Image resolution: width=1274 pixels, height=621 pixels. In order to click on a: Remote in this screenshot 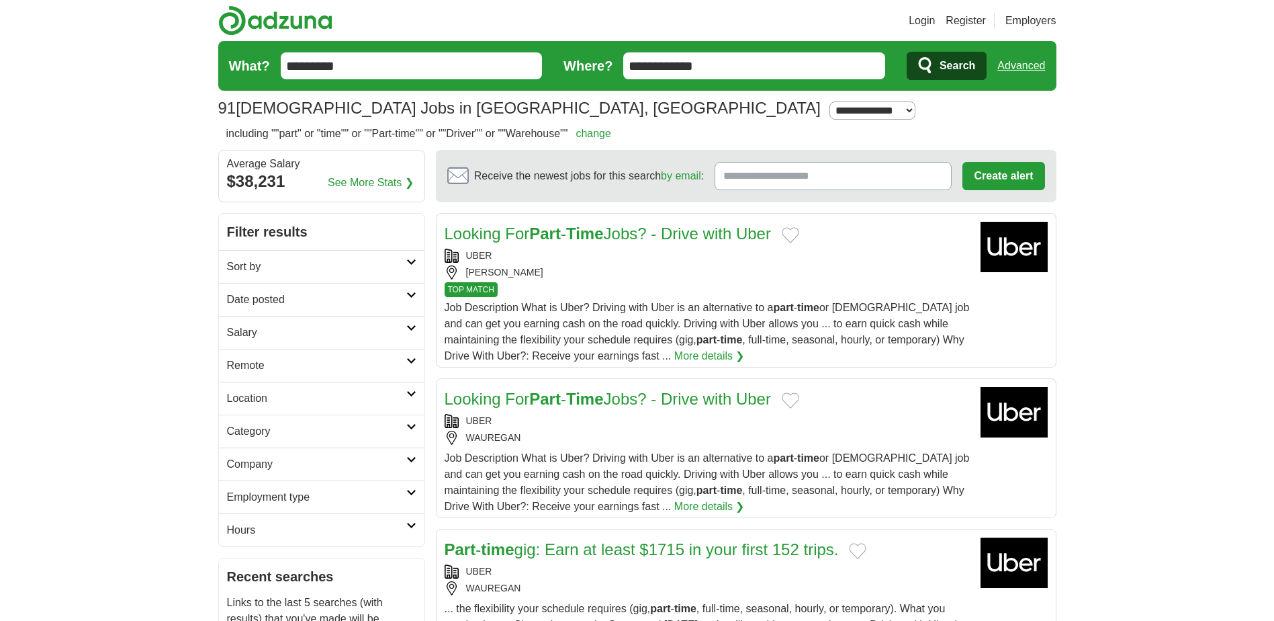, I will do `click(322, 365)`.